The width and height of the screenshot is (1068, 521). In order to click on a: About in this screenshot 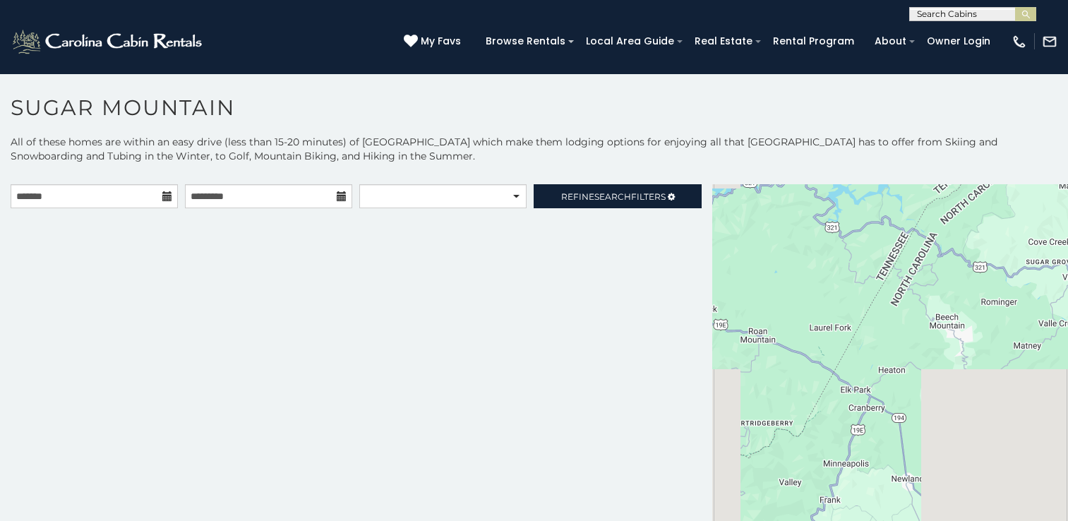, I will do `click(890, 41)`.